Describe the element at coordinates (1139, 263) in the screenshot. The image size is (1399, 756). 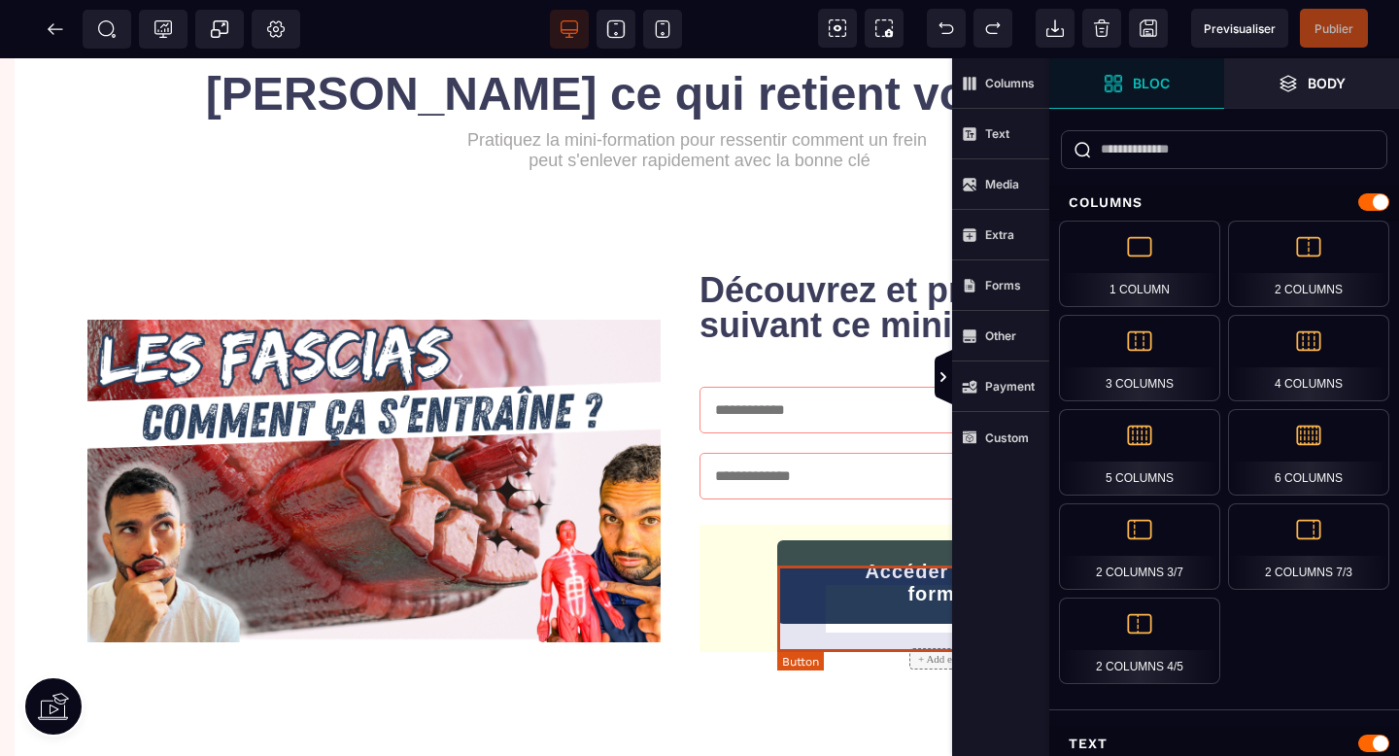
I see `div: 1 Column` at that location.